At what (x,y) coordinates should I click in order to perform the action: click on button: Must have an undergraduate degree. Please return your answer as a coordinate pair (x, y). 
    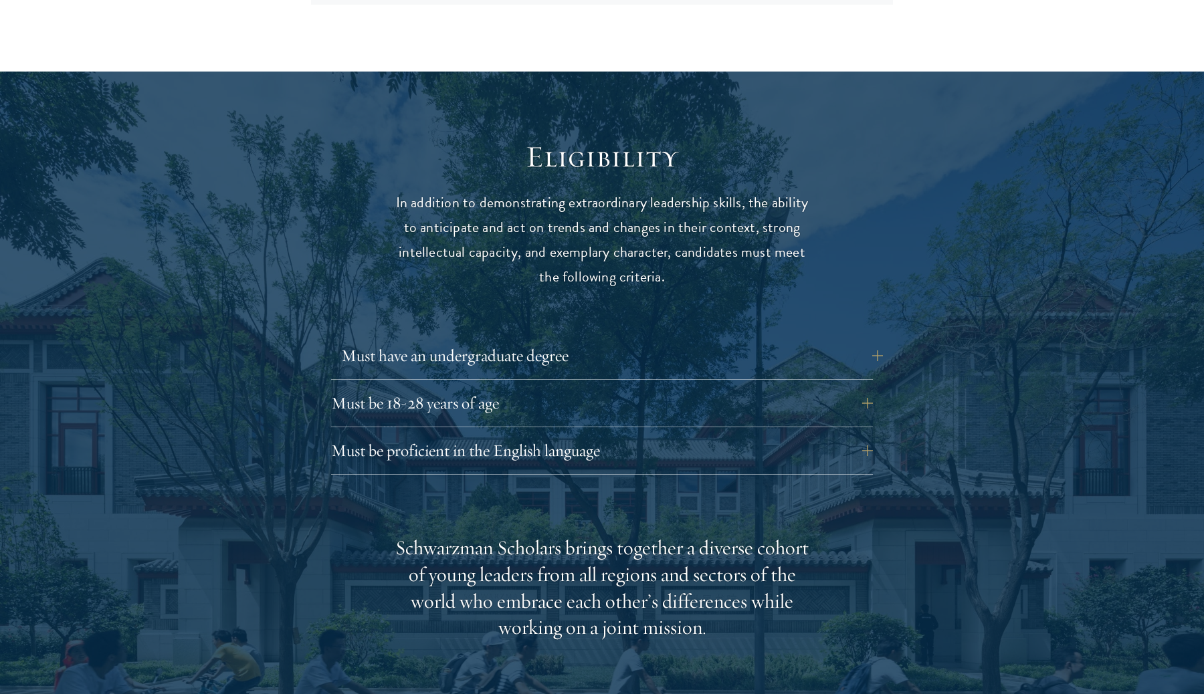
    Looking at the image, I should click on (612, 356).